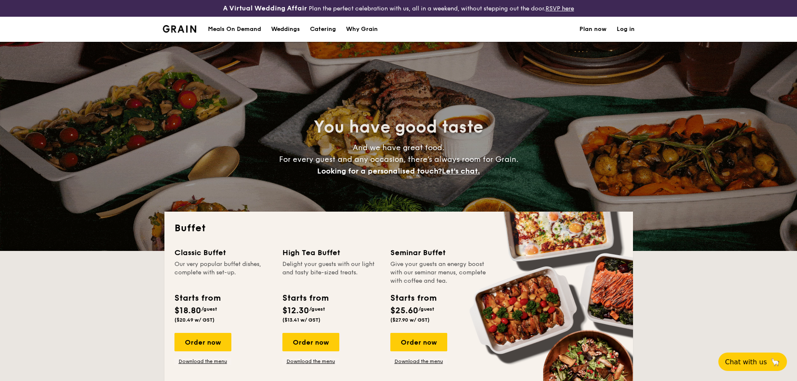  I want to click on span: $12.30, so click(296, 311).